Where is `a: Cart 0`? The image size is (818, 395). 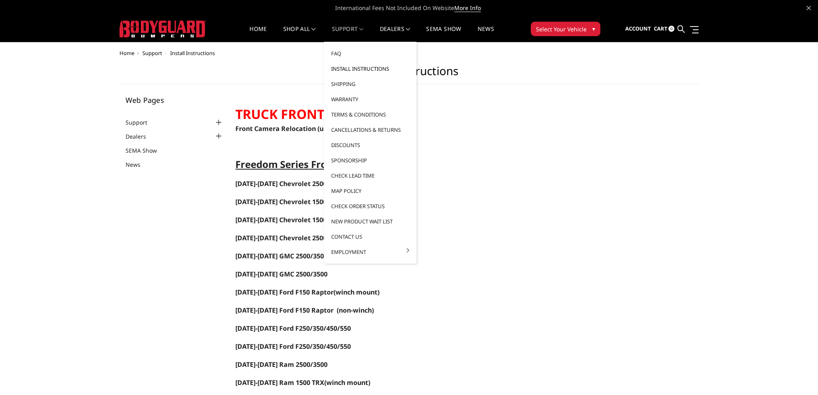
a: Cart 0 is located at coordinates (664, 29).